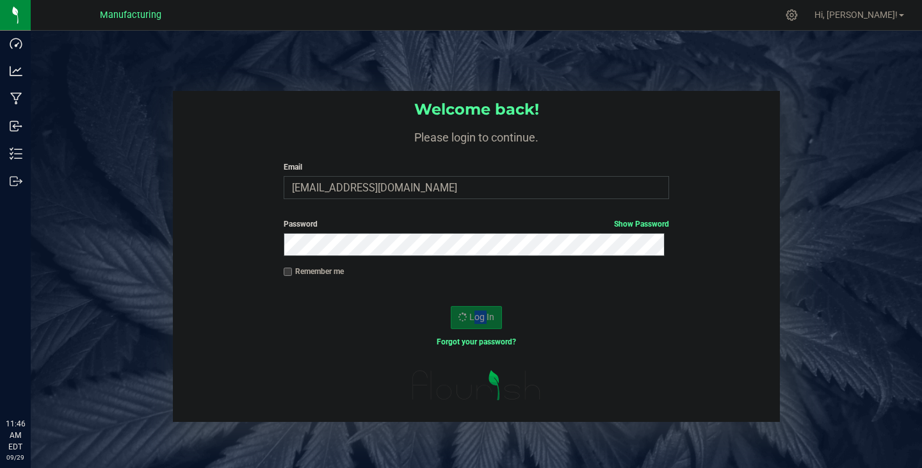 The image size is (922, 468). What do you see at coordinates (477, 110) in the screenshot?
I see `h1: Welcome back!` at bounding box center [477, 110].